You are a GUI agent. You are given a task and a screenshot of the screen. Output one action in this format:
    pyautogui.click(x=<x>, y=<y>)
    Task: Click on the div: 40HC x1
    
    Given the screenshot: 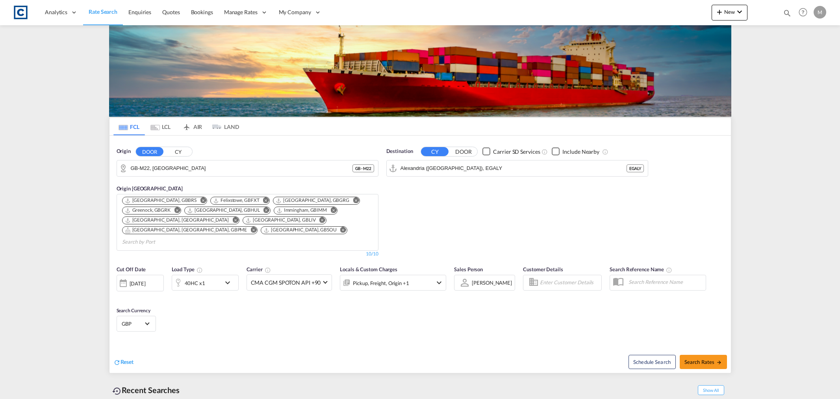 What is the action you would take?
    pyautogui.click(x=195, y=283)
    